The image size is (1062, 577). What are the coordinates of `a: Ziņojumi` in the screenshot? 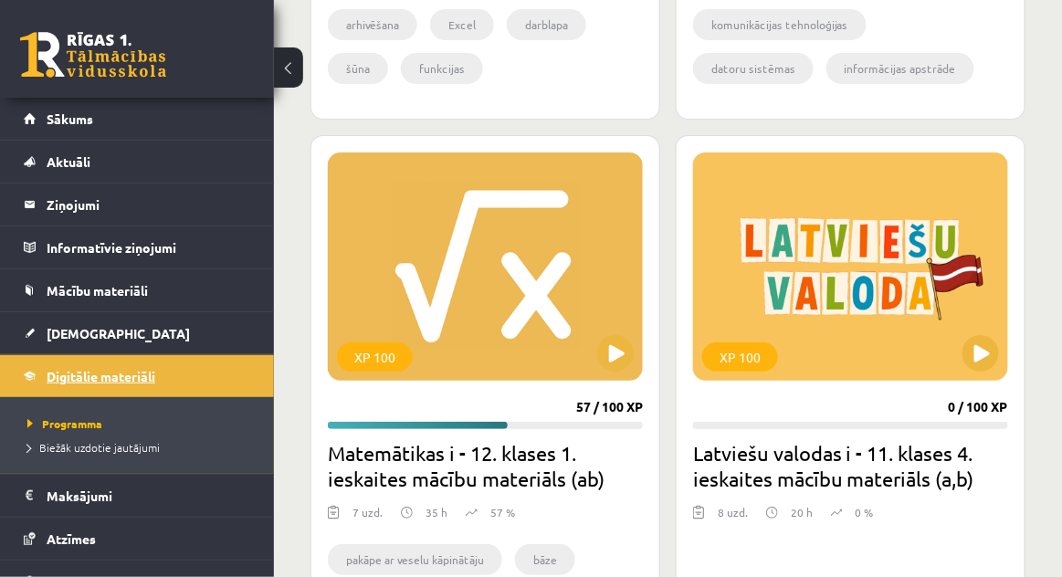 It's located at (137, 205).